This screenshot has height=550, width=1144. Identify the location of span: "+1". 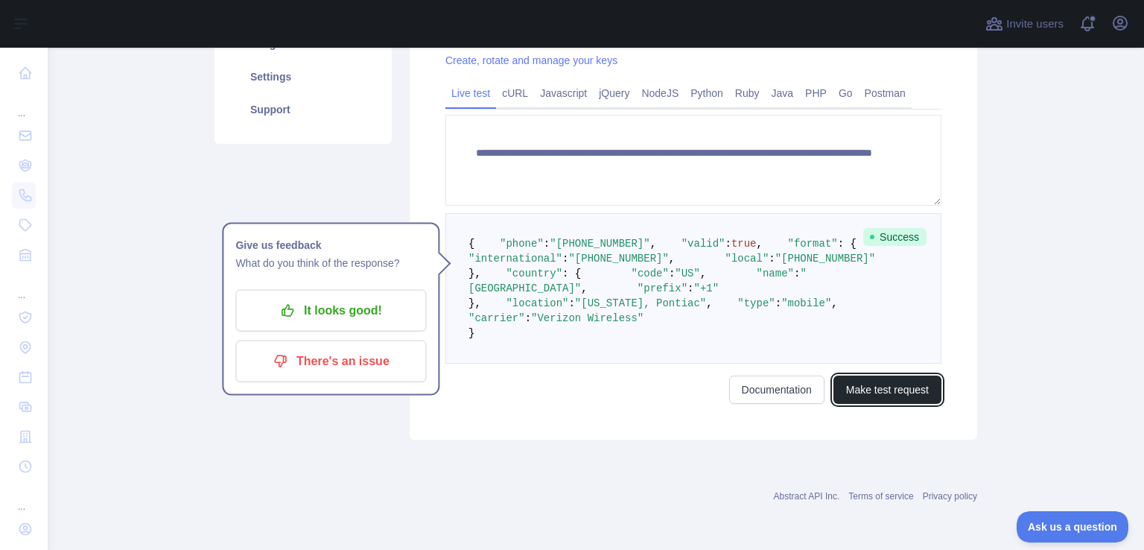
(706, 288).